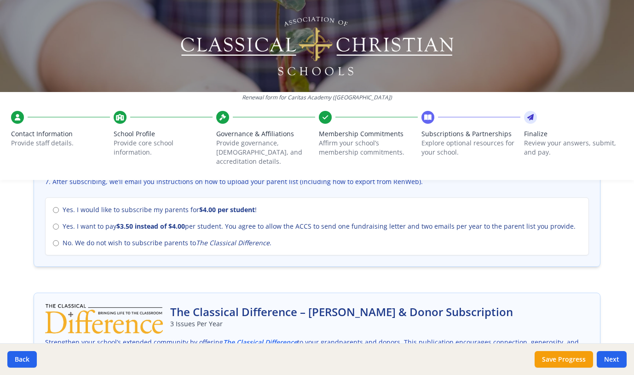  I want to click on span: Contact Information, so click(60, 134).